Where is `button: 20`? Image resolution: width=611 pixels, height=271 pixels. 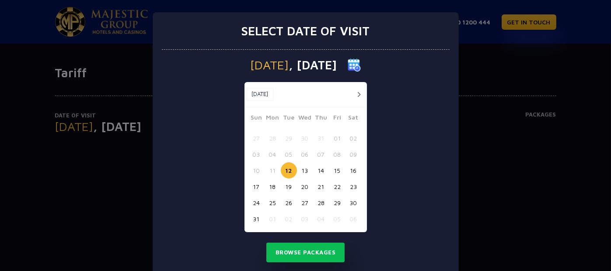
button: 20 is located at coordinates (305, 187).